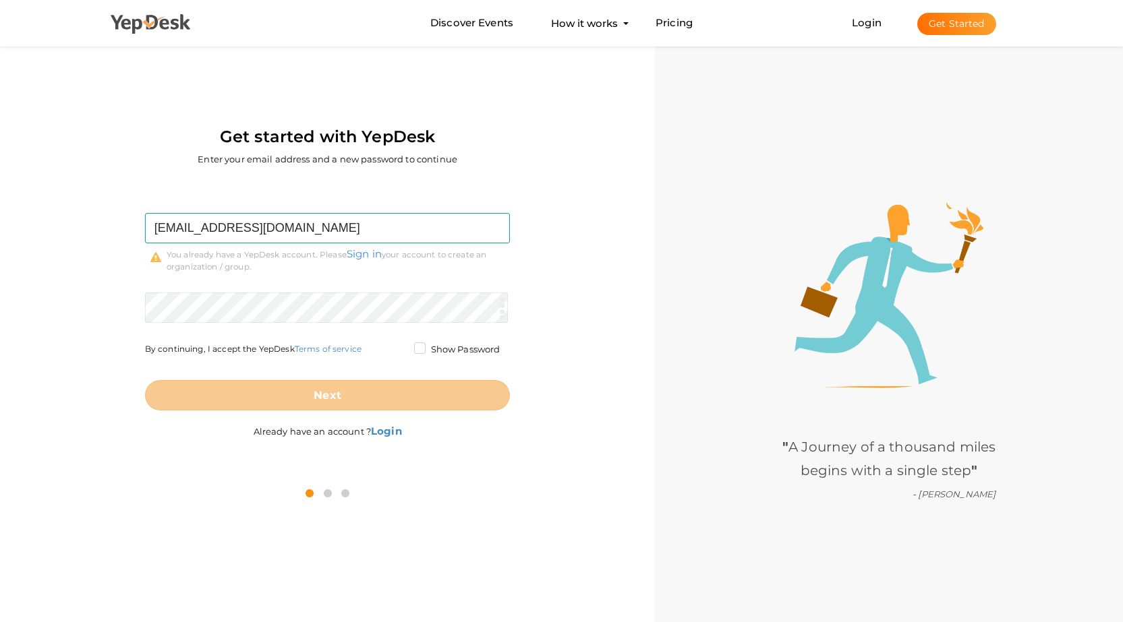  Describe the element at coordinates (327, 137) in the screenshot. I see `label: Get started with YepDesk` at that location.